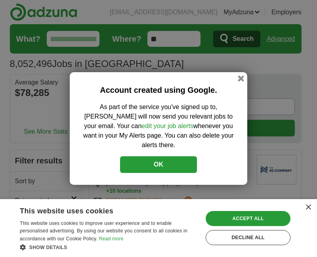 Image resolution: width=317 pixels, height=257 pixels. Describe the element at coordinates (248, 237) in the screenshot. I see `div: Decline all` at that location.